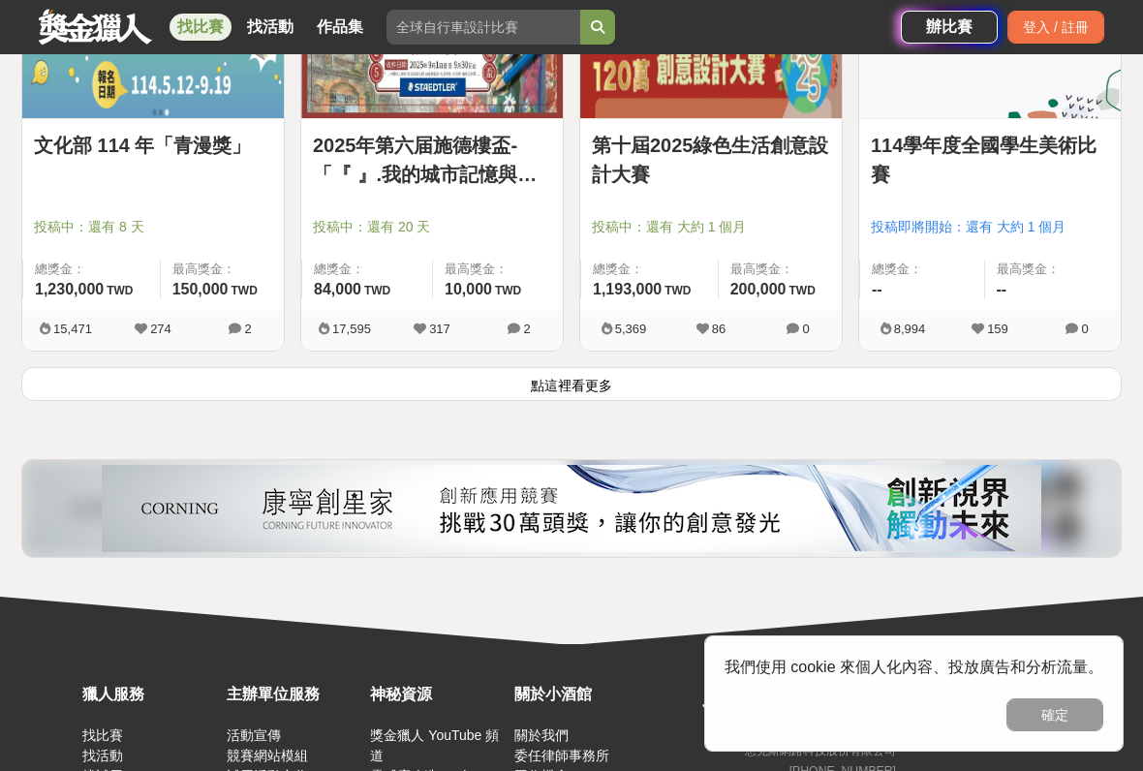 Image resolution: width=1143 pixels, height=771 pixels. What do you see at coordinates (432, 160) in the screenshot?
I see `a: 2025年第六届施德樓盃-「『 』.我的城市記憶與鄉愁」繪畫比賽` at bounding box center [432, 160].